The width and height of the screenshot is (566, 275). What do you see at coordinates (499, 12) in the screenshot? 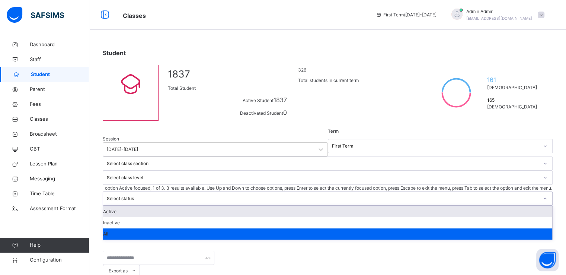
I see `span: Admin Admin` at bounding box center [499, 12].